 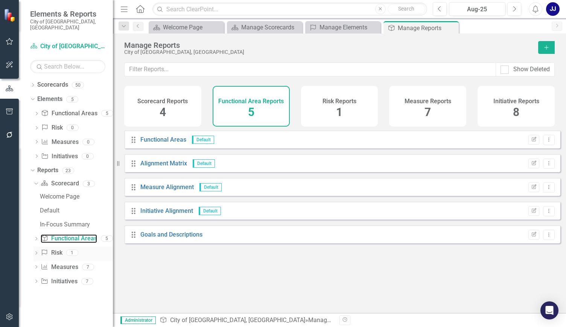 What do you see at coordinates (406, 9) in the screenshot?
I see `span: Search` at bounding box center [406, 9].